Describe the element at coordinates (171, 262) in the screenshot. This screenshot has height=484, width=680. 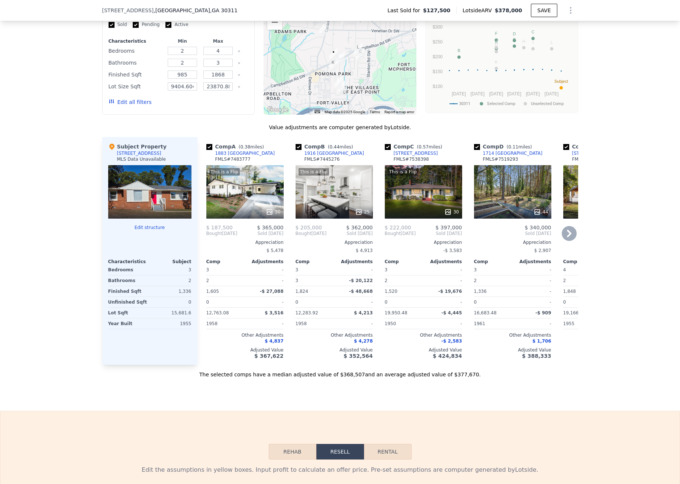
I see `div: Subject` at that location.